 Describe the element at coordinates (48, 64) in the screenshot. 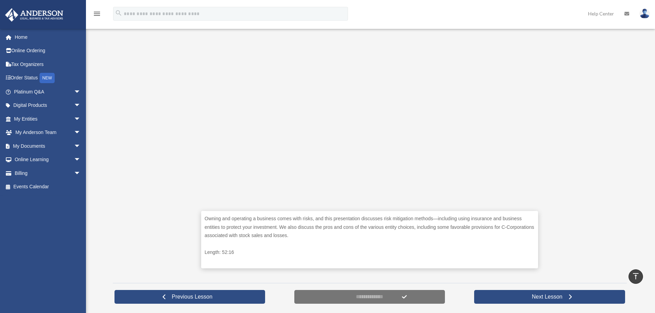

I see `a: Tax Organizers` at that location.